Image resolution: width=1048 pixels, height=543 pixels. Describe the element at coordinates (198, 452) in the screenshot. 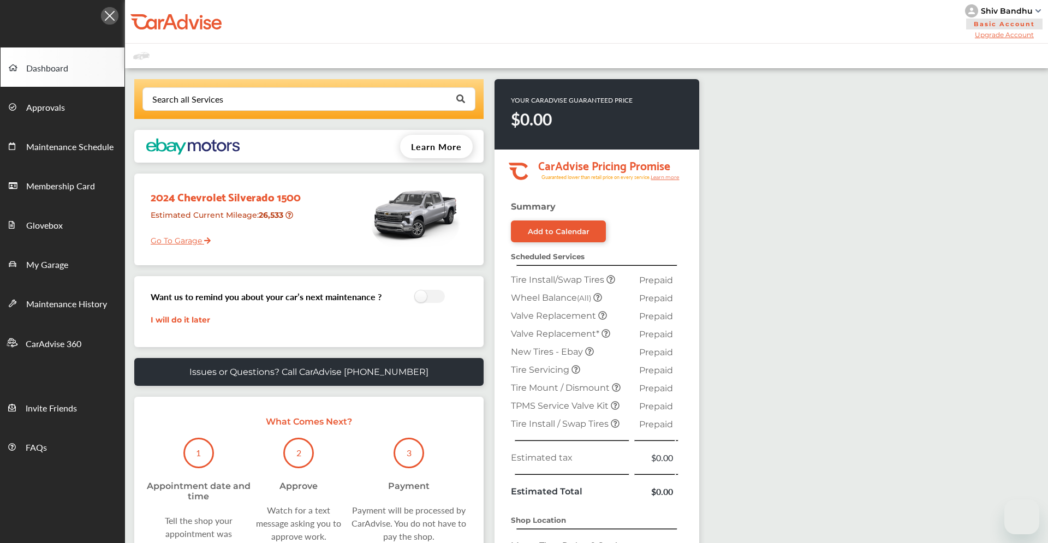

I see `p: 1` at that location.